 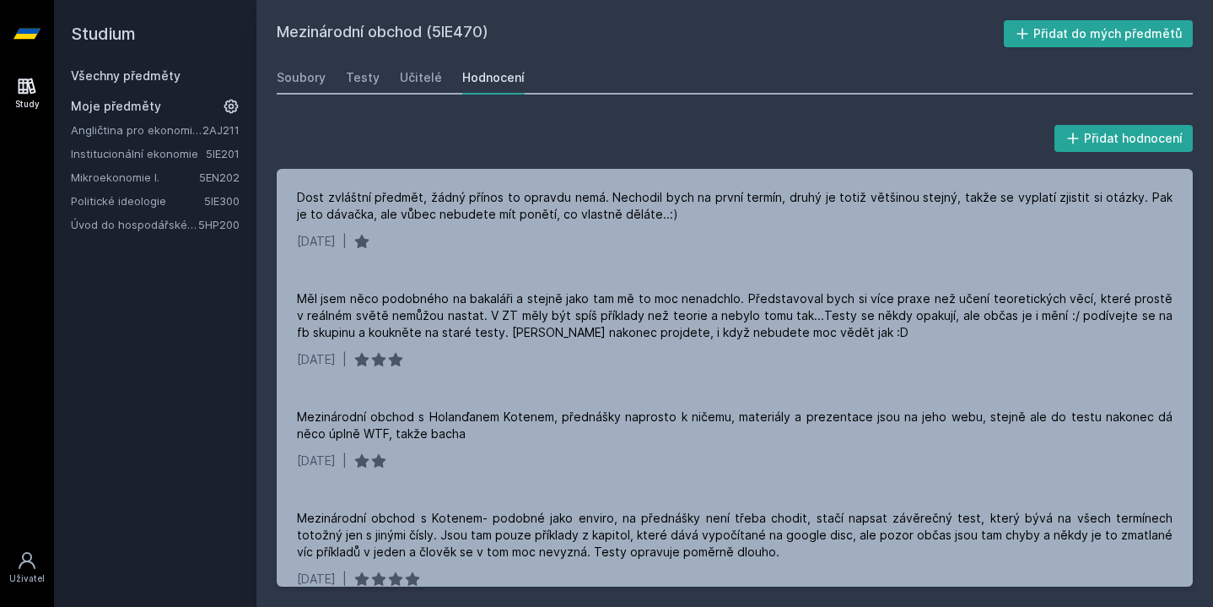 I want to click on div: Uživatel, so click(x=27, y=578).